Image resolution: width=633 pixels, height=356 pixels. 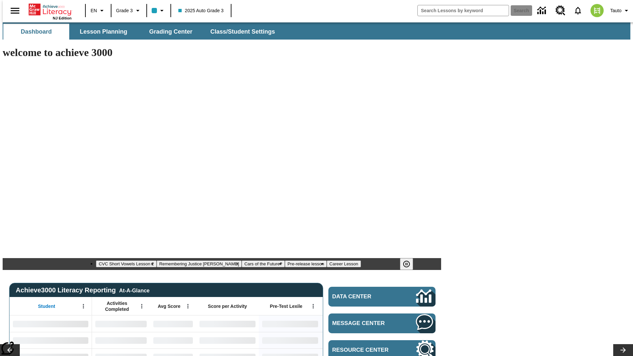 I want to click on div: Pause, so click(x=410, y=264).